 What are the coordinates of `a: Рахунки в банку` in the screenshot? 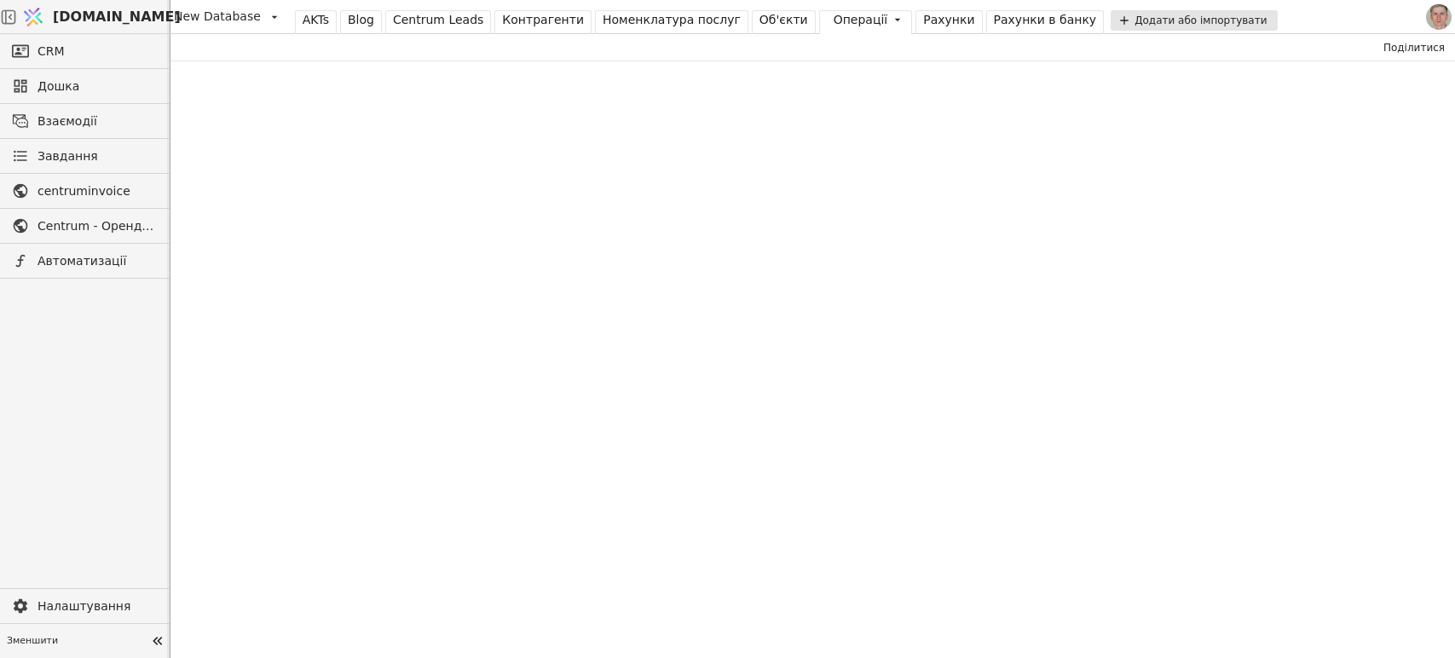 It's located at (1045, 22).